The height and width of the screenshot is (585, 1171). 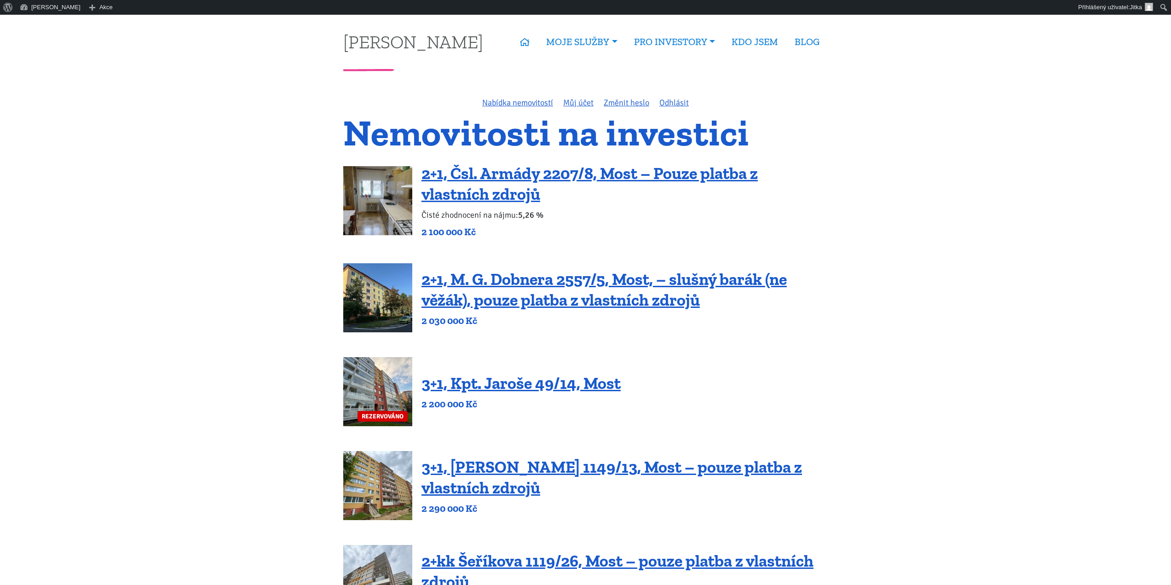 What do you see at coordinates (585, 133) in the screenshot?
I see `h1: Nemovitosti na investici` at bounding box center [585, 133].